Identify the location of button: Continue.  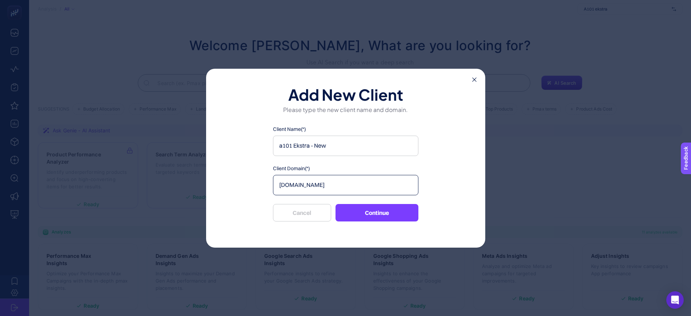
(377, 213).